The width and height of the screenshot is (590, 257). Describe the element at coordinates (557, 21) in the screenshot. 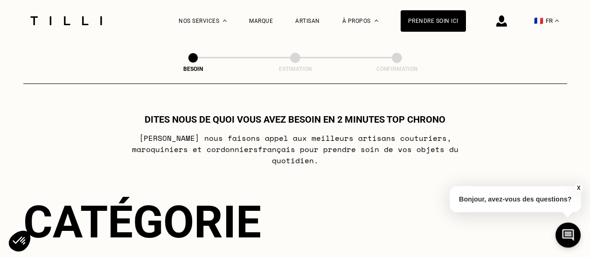

I see `img: menu déroulant` at that location.